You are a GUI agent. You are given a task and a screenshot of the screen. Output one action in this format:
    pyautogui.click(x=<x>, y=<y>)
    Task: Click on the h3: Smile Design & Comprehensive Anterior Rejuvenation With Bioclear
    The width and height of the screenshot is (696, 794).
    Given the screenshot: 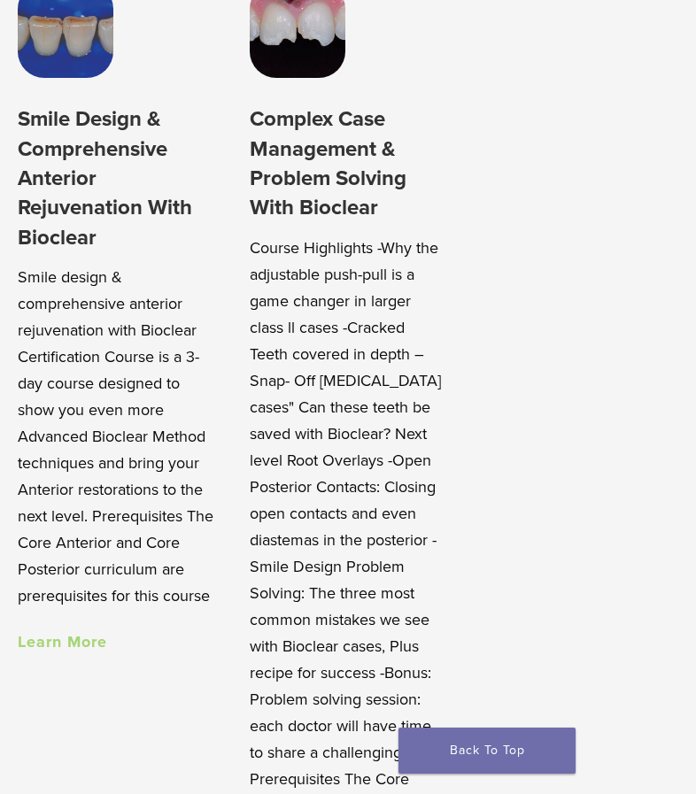 What is the action you would take?
    pyautogui.click(x=116, y=178)
    